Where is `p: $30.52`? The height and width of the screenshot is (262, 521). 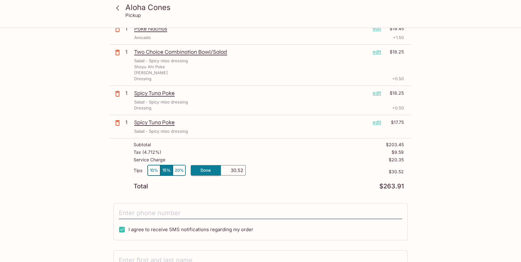
p: $30.52 is located at coordinates (325, 172).